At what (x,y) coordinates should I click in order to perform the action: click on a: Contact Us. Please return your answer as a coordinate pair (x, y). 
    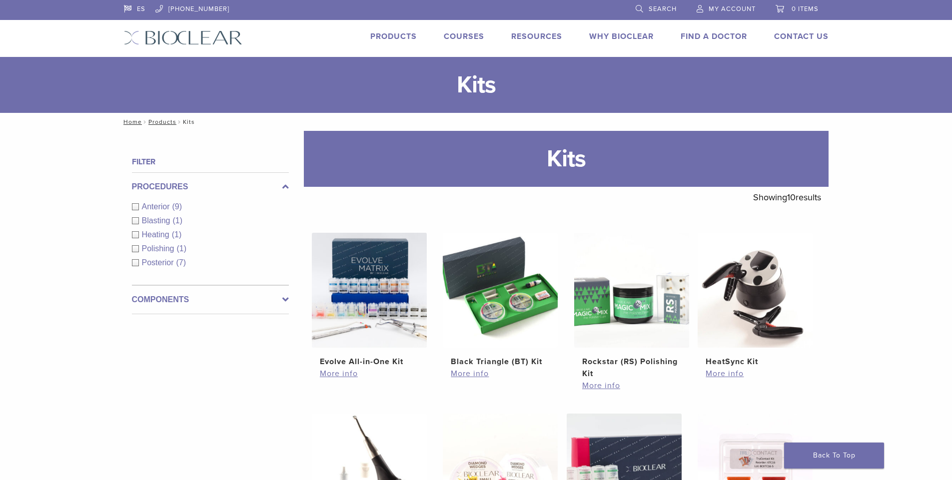
    Looking at the image, I should click on (801, 36).